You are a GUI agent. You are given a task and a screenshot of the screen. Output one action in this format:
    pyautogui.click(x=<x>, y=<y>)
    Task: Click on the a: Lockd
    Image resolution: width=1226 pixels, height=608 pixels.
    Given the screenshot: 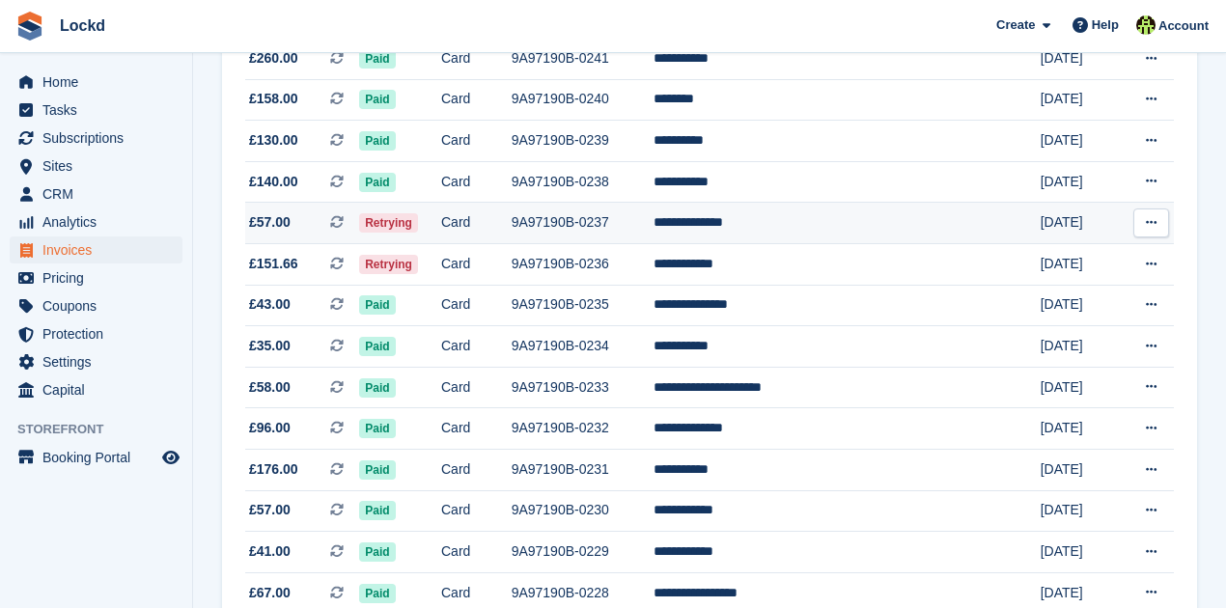 What is the action you would take?
    pyautogui.click(x=82, y=25)
    